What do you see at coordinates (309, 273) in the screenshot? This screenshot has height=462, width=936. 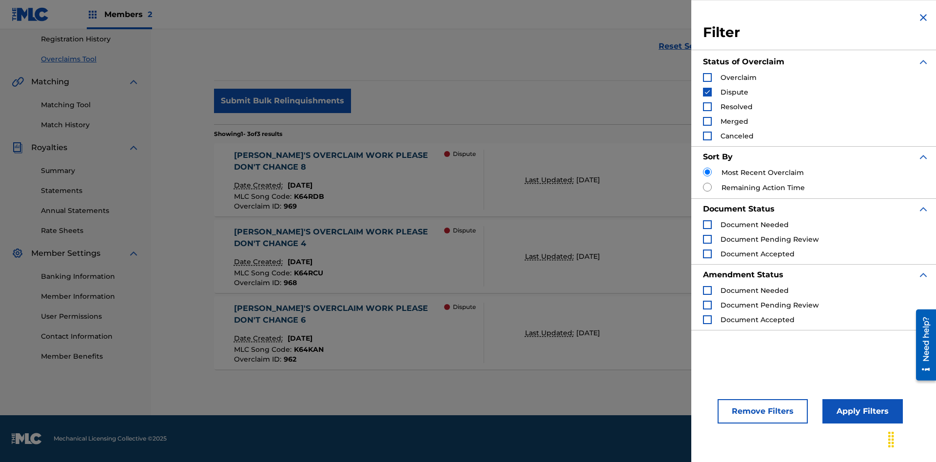 I see `span: K64RCU` at bounding box center [309, 273].